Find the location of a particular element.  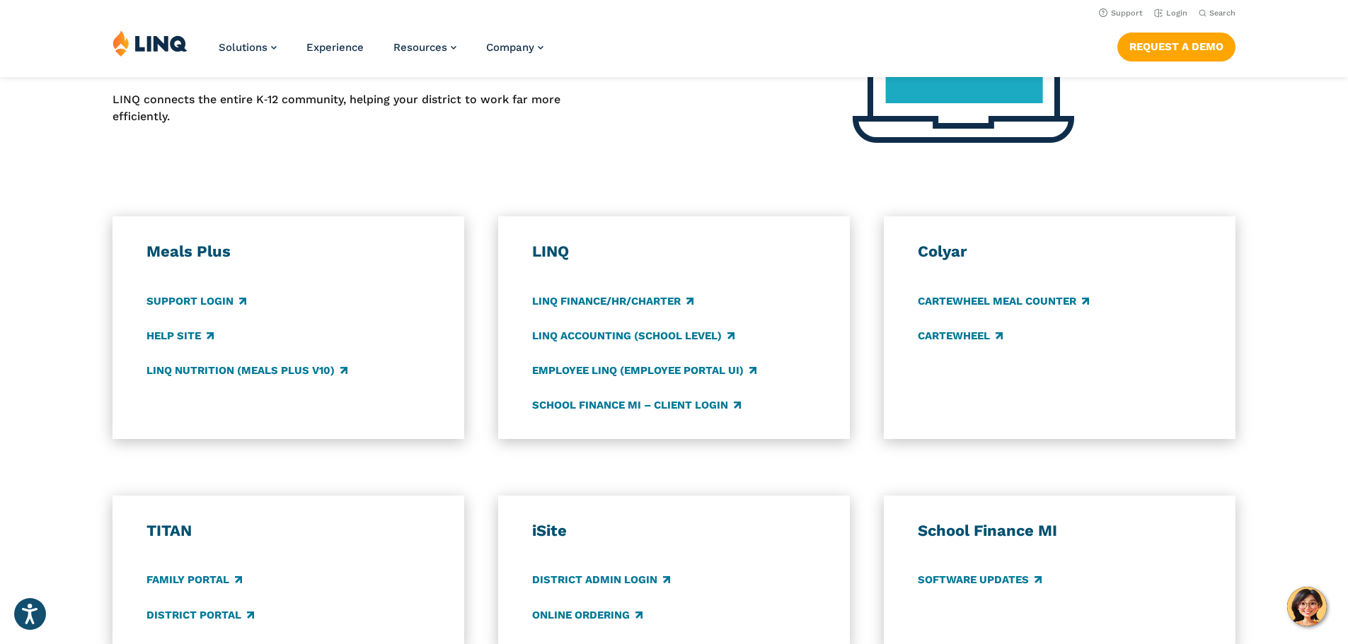

h3: Meals Plus is located at coordinates (289, 252).